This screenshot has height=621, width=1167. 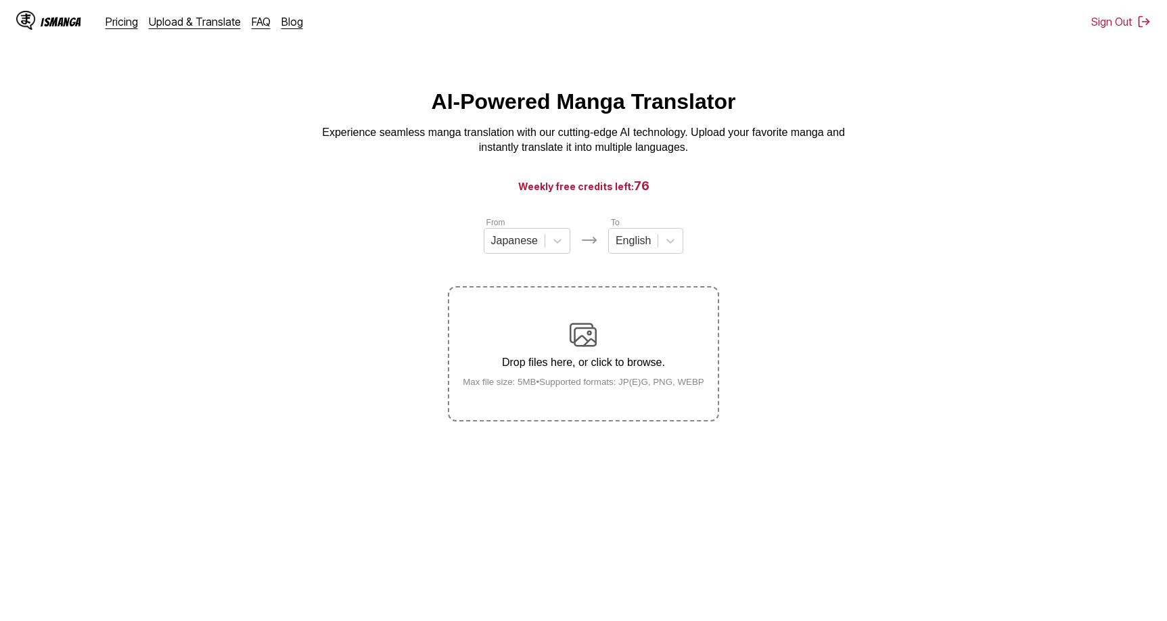 I want to click on h1: AI-Powered Manga Translator, so click(x=584, y=101).